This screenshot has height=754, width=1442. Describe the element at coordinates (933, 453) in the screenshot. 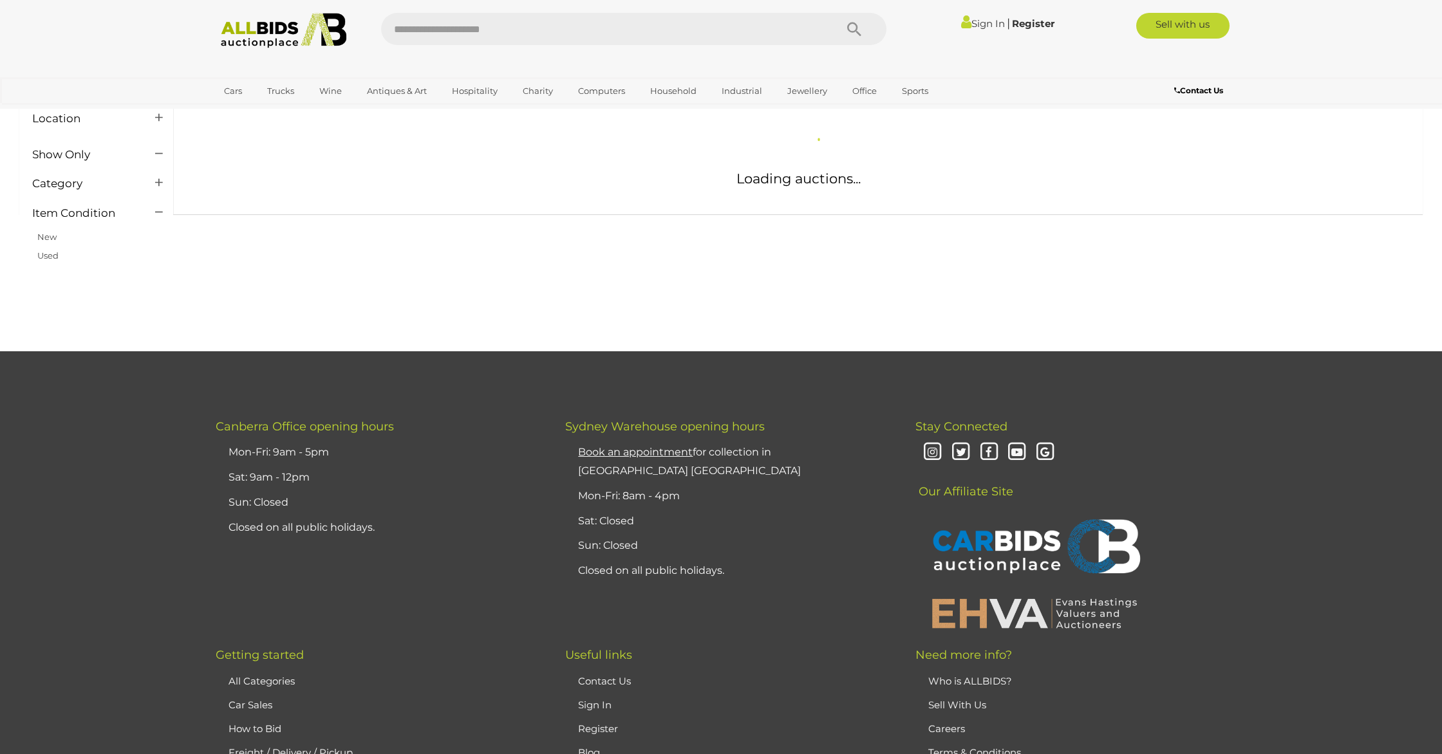

I see `i: Instagram` at that location.